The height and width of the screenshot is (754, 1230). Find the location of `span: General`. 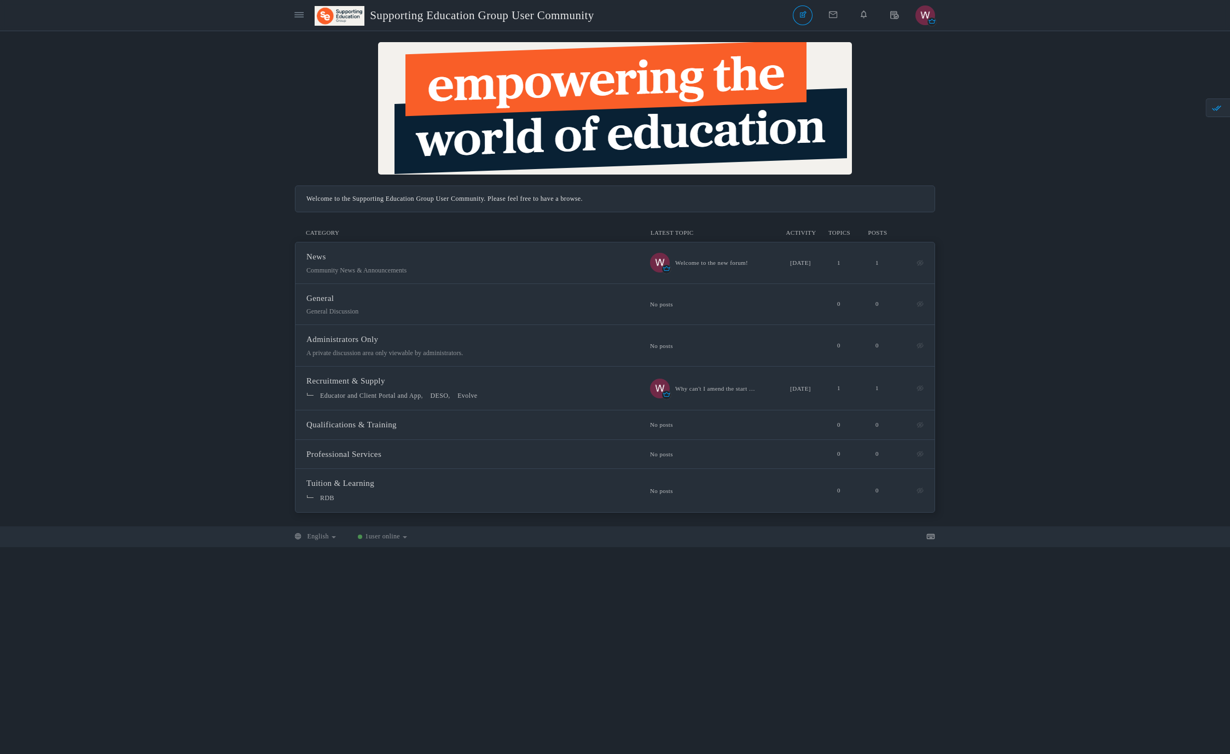

span: General is located at coordinates (320, 298).